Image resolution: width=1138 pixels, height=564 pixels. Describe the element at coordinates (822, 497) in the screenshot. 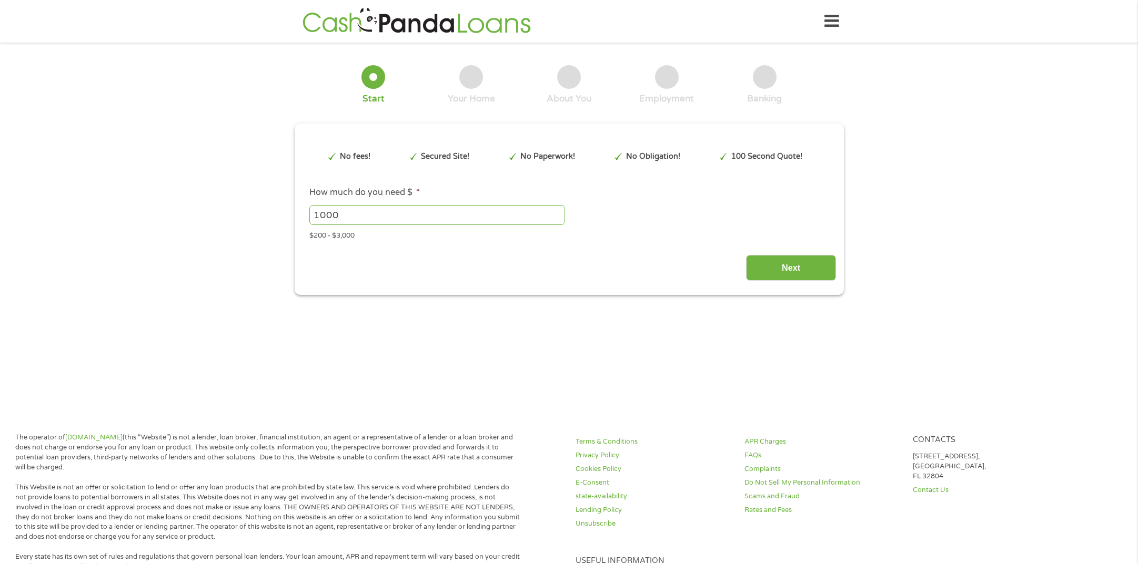

I see `a: Scams and Fraud` at that location.